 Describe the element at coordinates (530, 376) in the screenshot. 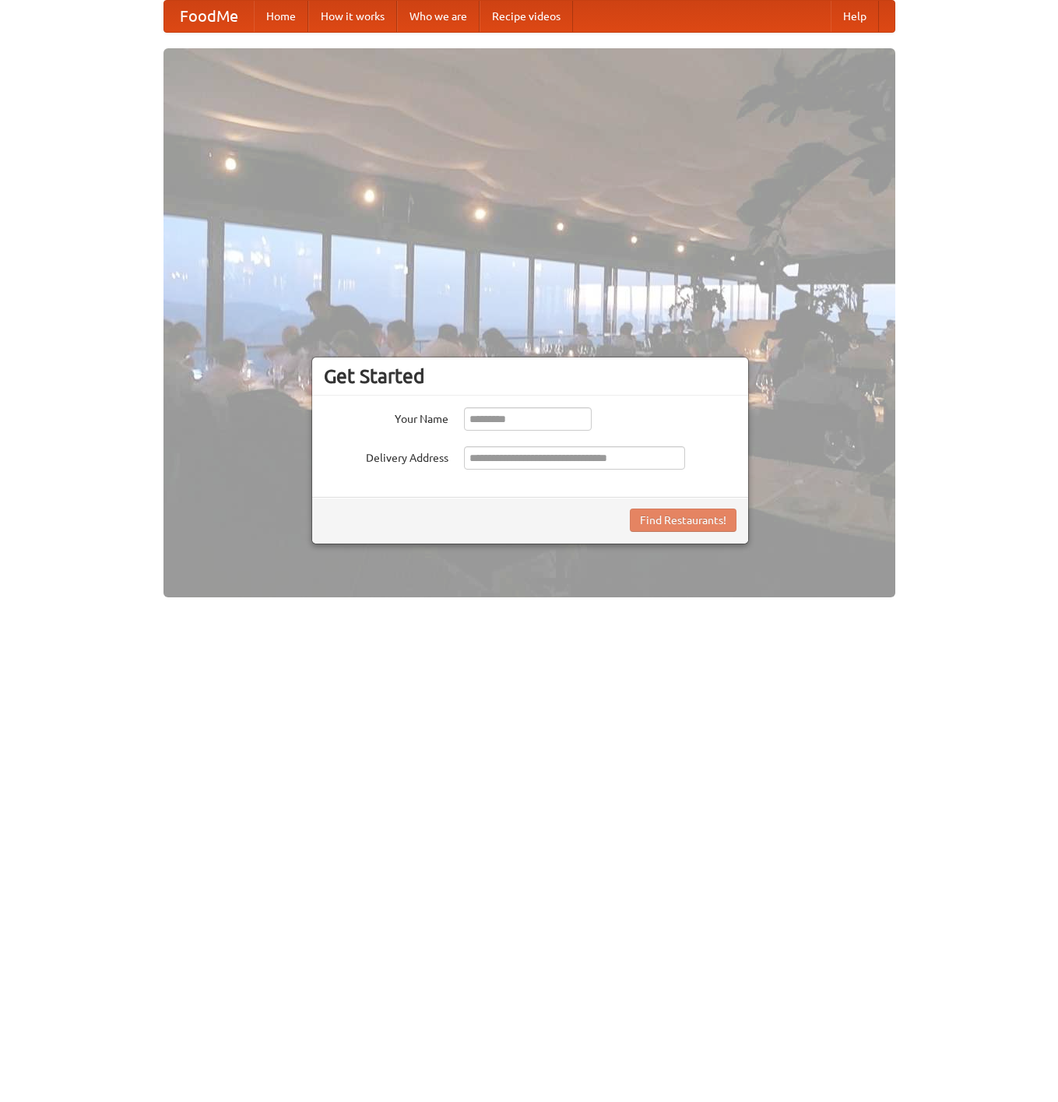

I see `h3: Get Started` at that location.